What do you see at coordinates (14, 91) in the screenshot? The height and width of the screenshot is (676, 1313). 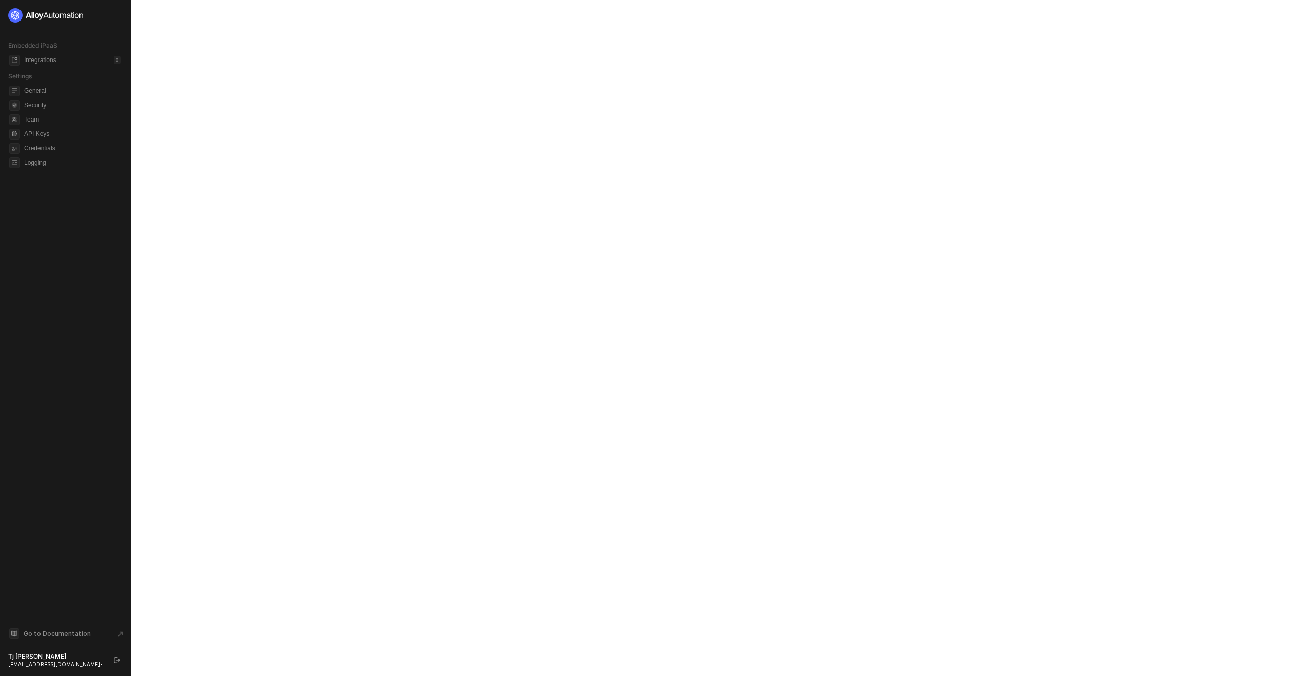 I see `span: general` at bounding box center [14, 91].